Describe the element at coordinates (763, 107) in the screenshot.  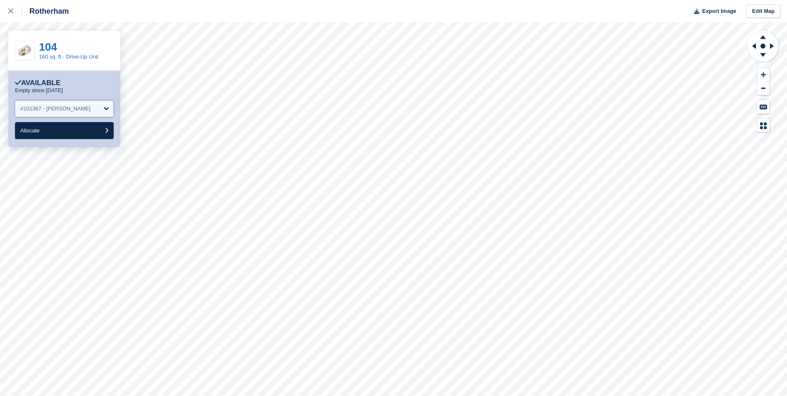
I see `button: Keyboard Shortcuts` at that location.